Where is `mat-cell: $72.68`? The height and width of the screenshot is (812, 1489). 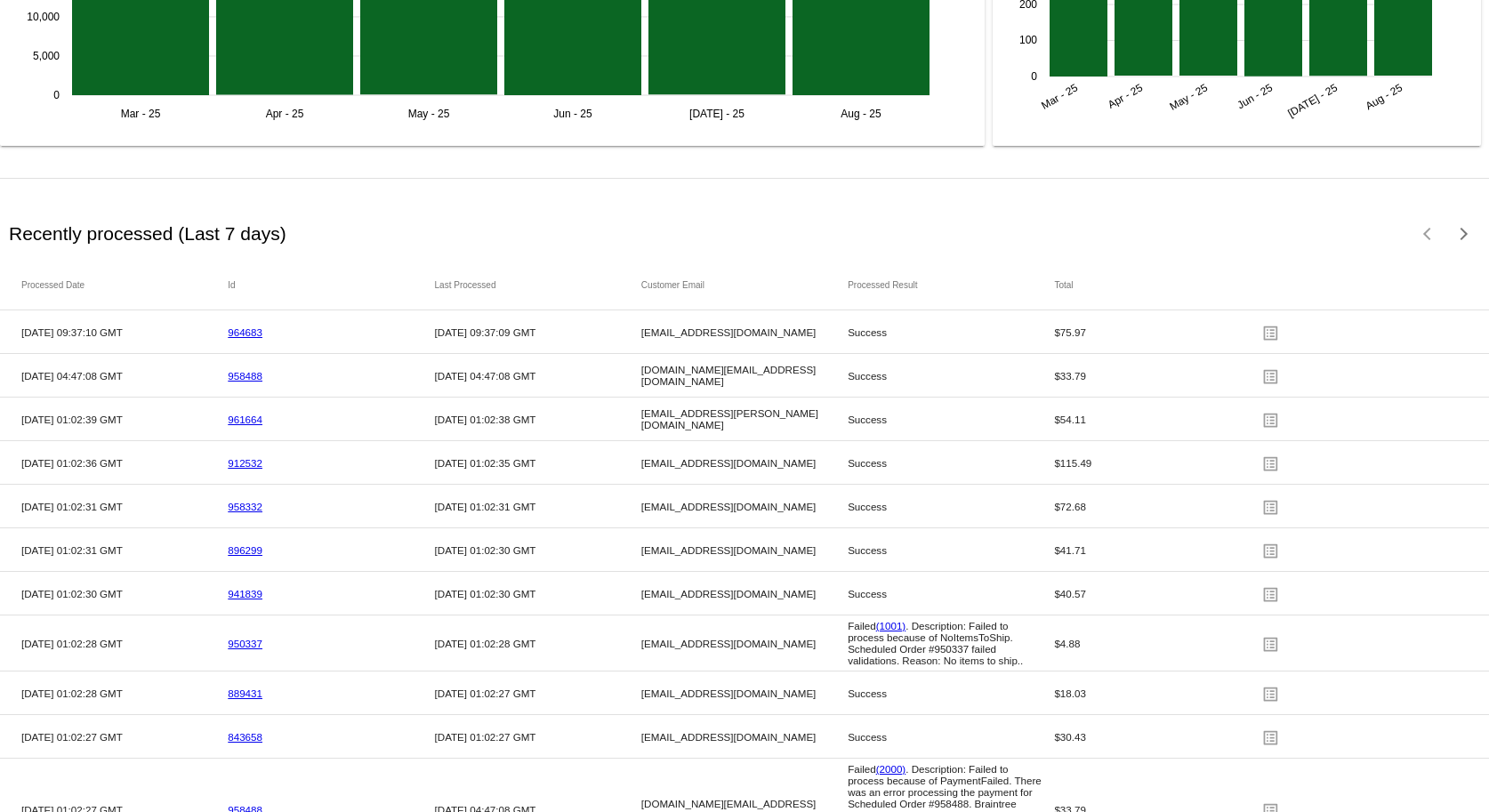
mat-cell: $72.68 is located at coordinates (1157, 506).